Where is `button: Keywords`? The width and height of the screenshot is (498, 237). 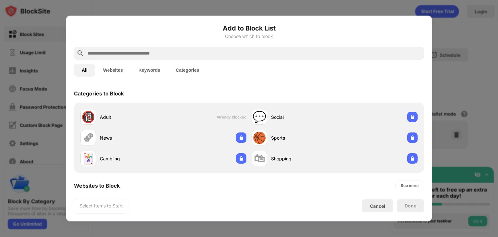 button: Keywords is located at coordinates (149, 70).